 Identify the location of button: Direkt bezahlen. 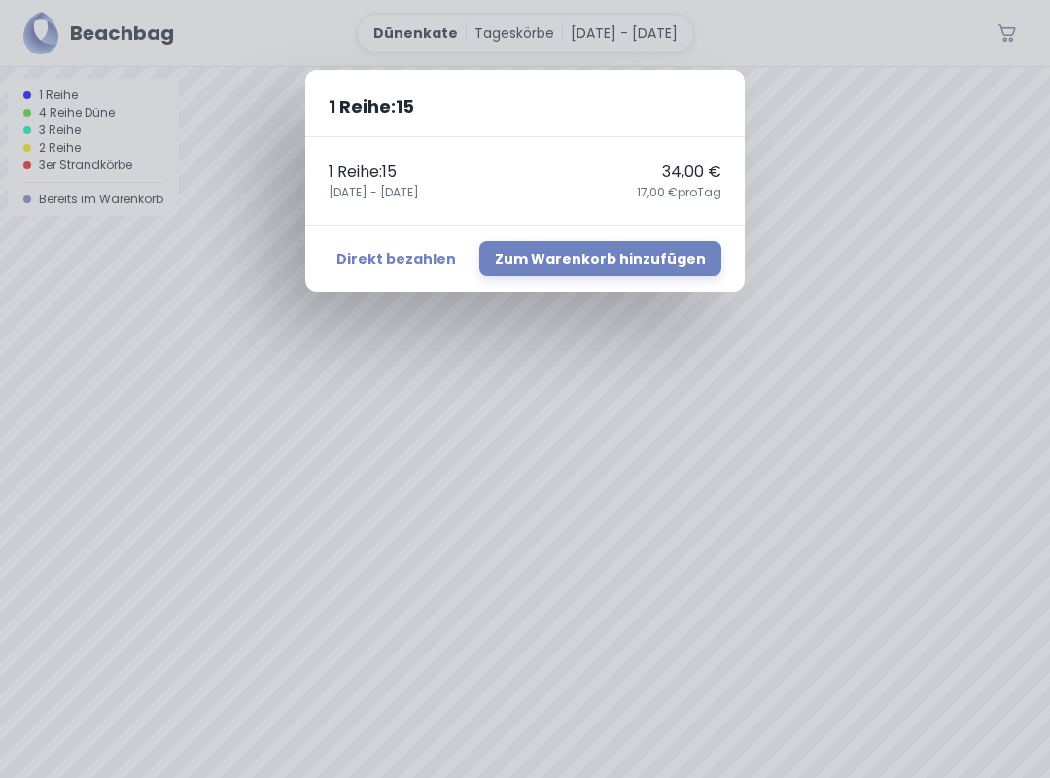
(396, 259).